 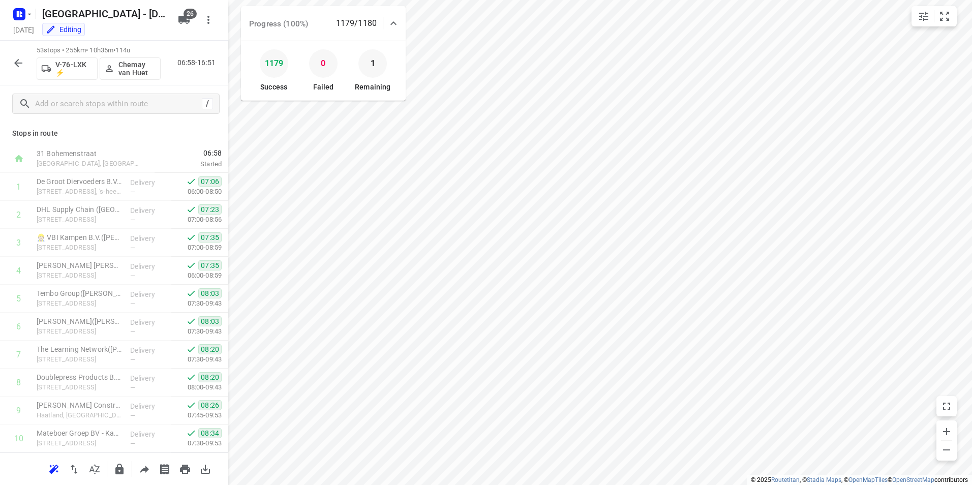 I want to click on p: Doublepress Products B.V.(Rina Bakker), so click(x=79, y=377).